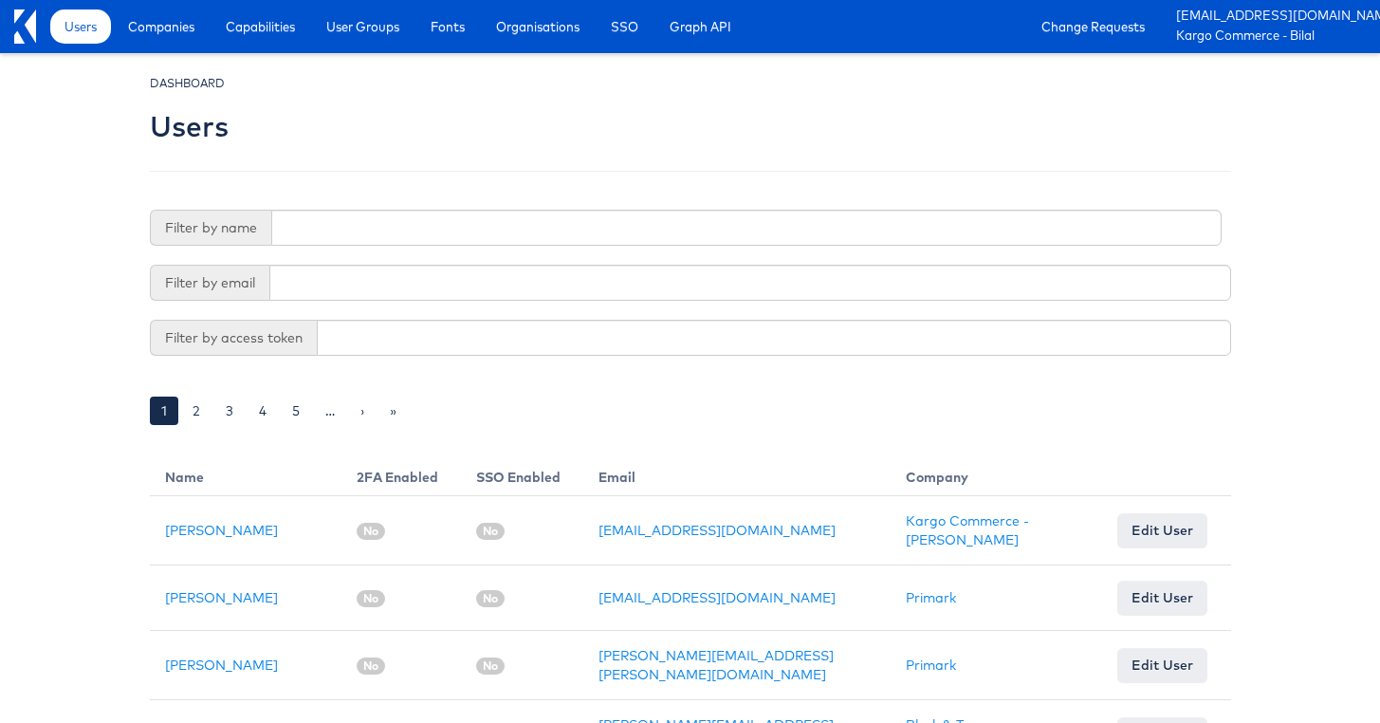 The height and width of the screenshot is (723, 1380). Describe the element at coordinates (230, 411) in the screenshot. I see `a: 3` at that location.